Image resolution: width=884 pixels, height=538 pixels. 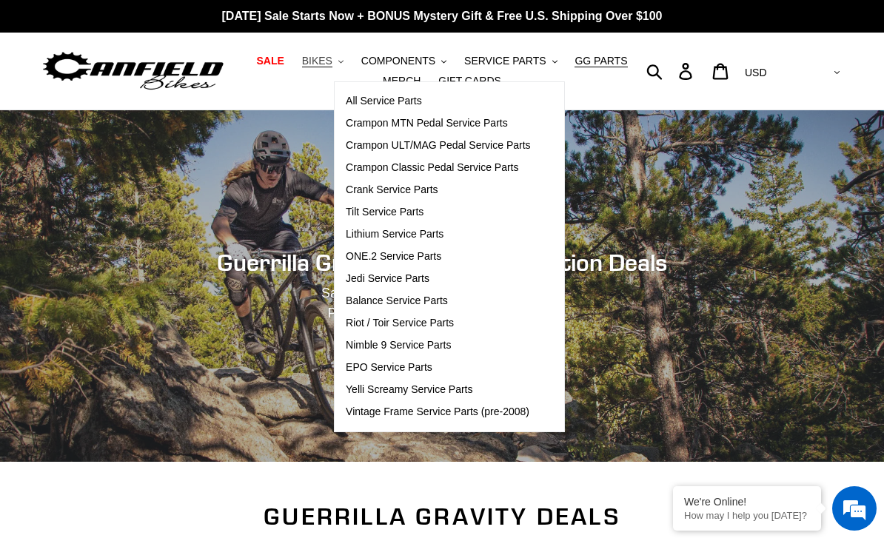 I want to click on span: Crampon Classic Pedal Service Parts, so click(x=431, y=167).